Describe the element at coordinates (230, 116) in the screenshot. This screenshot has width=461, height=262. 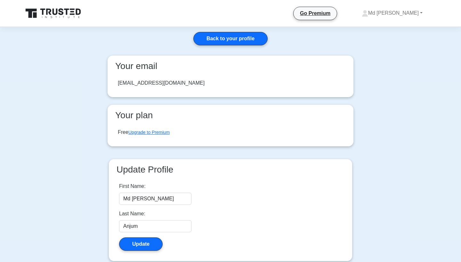
I see `h3: Your plan` at that location.